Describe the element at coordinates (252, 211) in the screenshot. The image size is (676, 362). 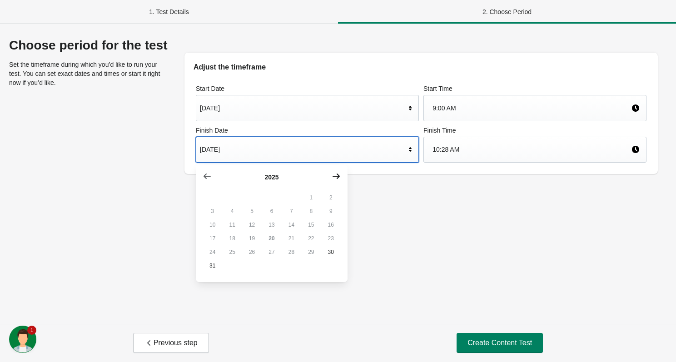
I see `button: 5 2025` at that location.